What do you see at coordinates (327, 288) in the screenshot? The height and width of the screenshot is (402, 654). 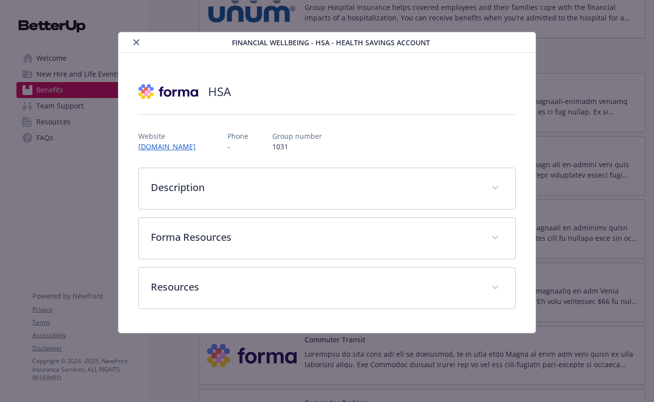 I see `div: Resources` at bounding box center [327, 288].